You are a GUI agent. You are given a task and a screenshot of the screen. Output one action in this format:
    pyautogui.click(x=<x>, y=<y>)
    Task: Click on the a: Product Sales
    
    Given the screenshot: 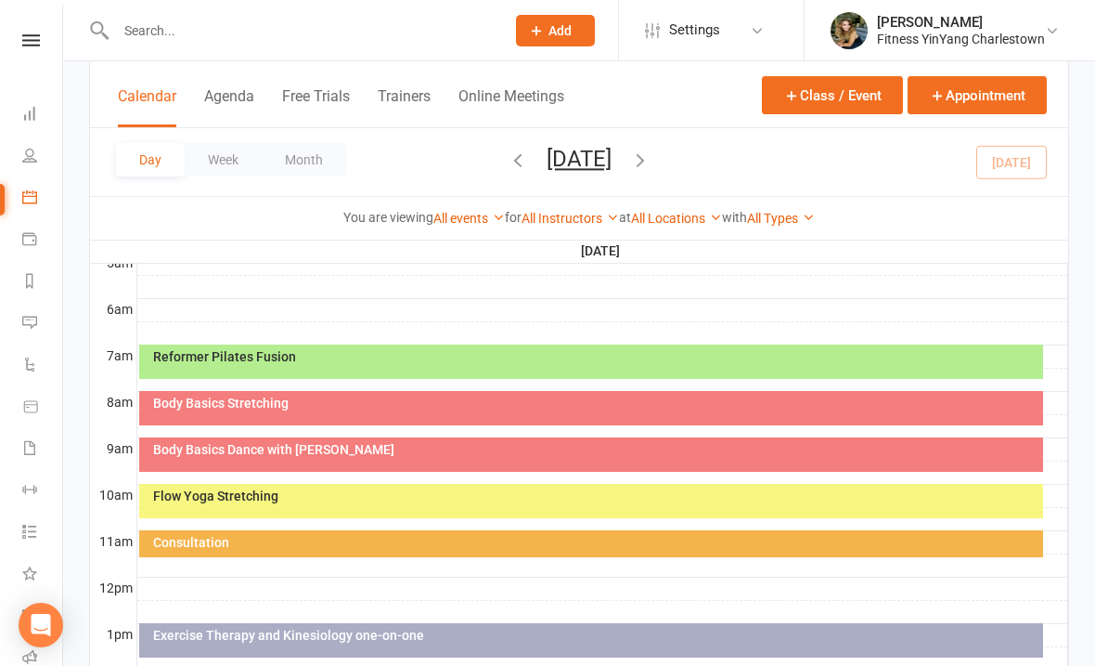 What is the action you would take?
    pyautogui.click(x=43, y=408)
    